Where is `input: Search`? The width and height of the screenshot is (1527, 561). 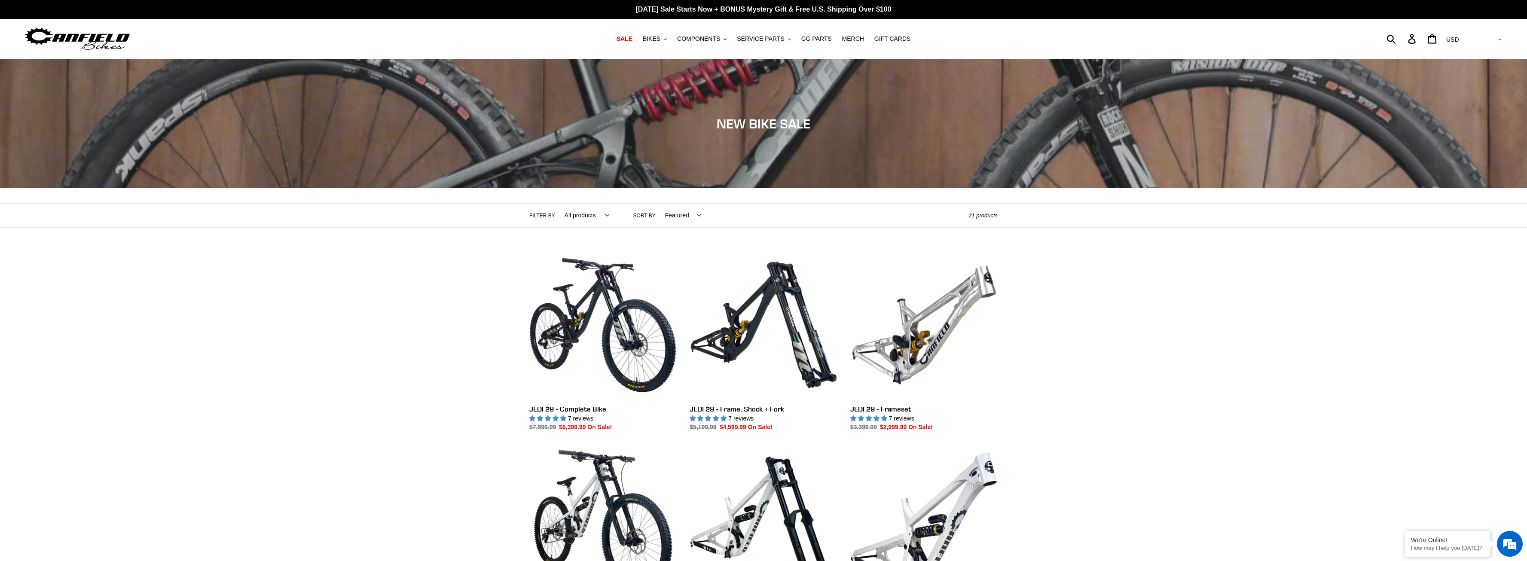 input: Search is located at coordinates (1402, 39).